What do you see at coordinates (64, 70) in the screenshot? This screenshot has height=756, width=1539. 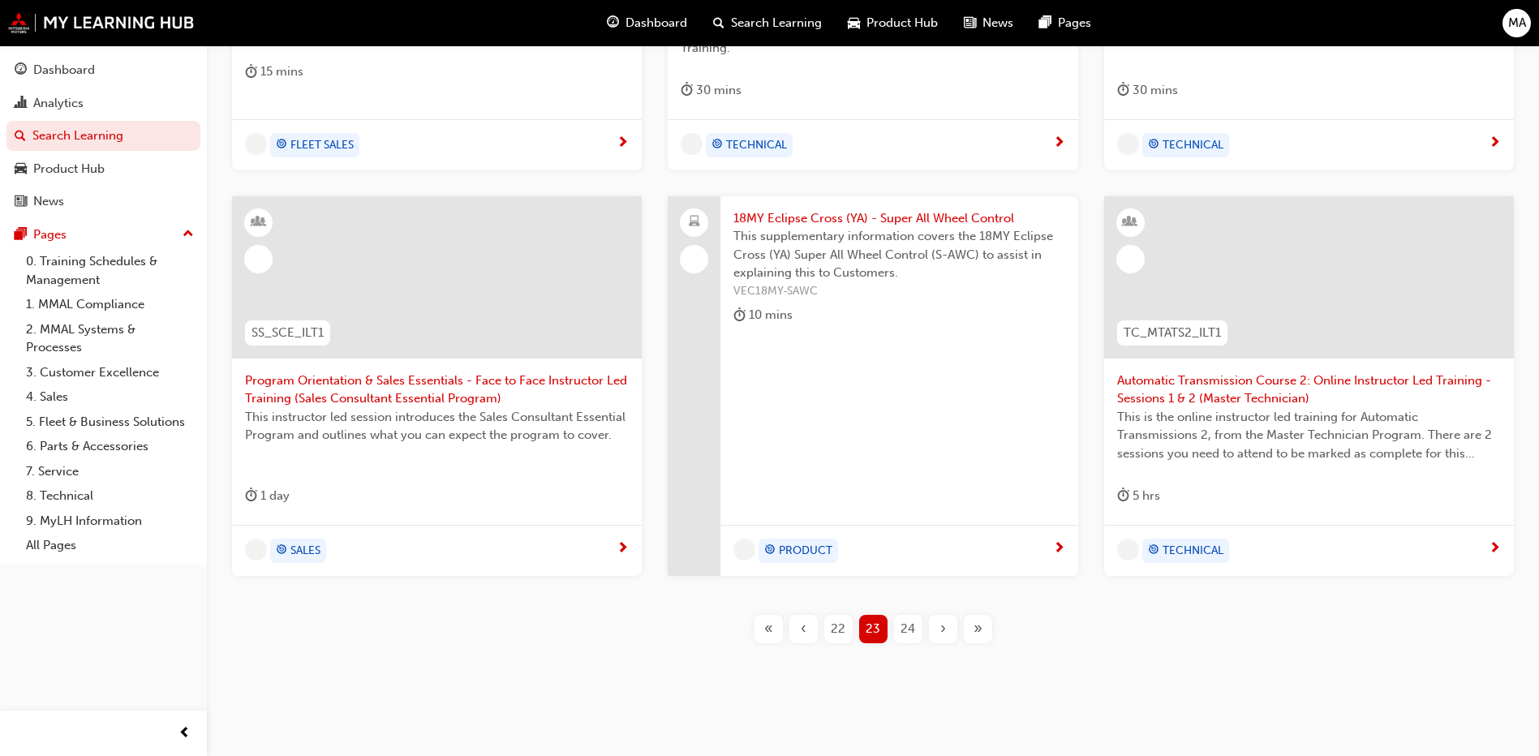 I see `div: Dashboard` at bounding box center [64, 70].